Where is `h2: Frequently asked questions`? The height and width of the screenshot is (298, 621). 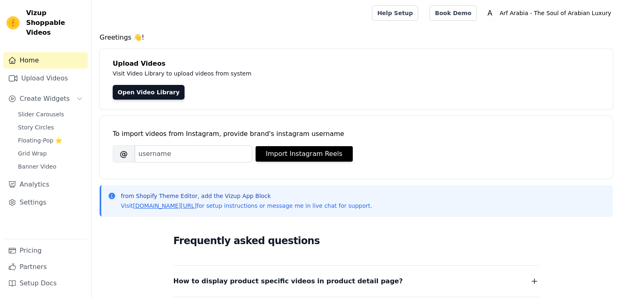 h2: Frequently asked questions is located at coordinates (356, 241).